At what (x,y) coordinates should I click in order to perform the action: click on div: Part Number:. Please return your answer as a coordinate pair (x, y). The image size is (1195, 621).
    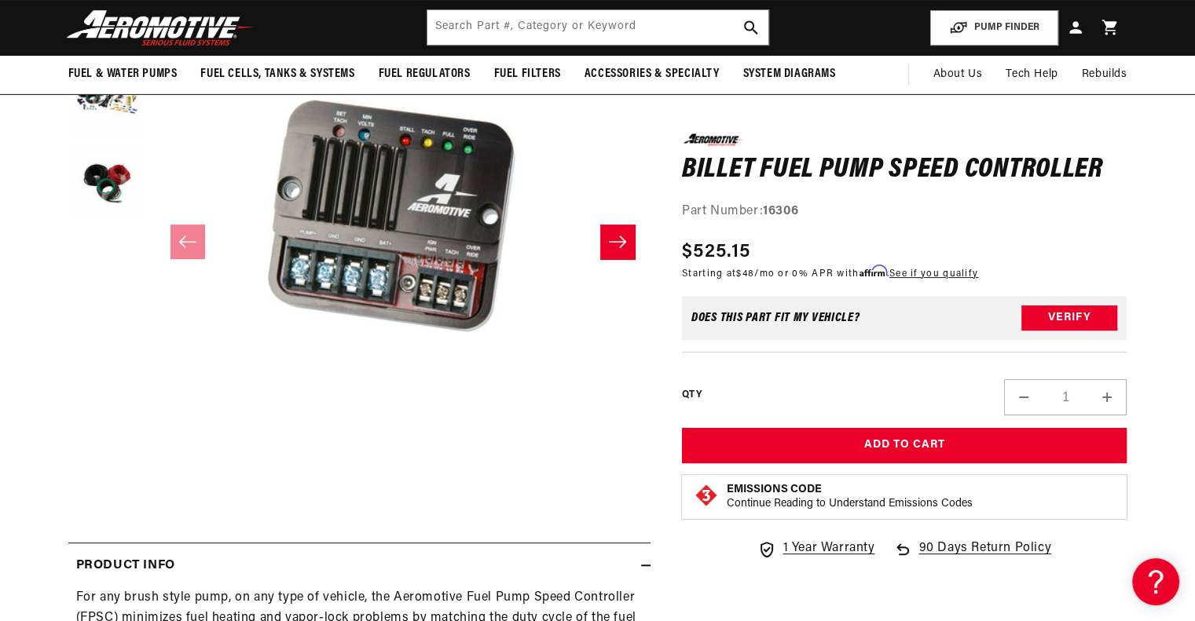
    Looking at the image, I should click on (904, 212).